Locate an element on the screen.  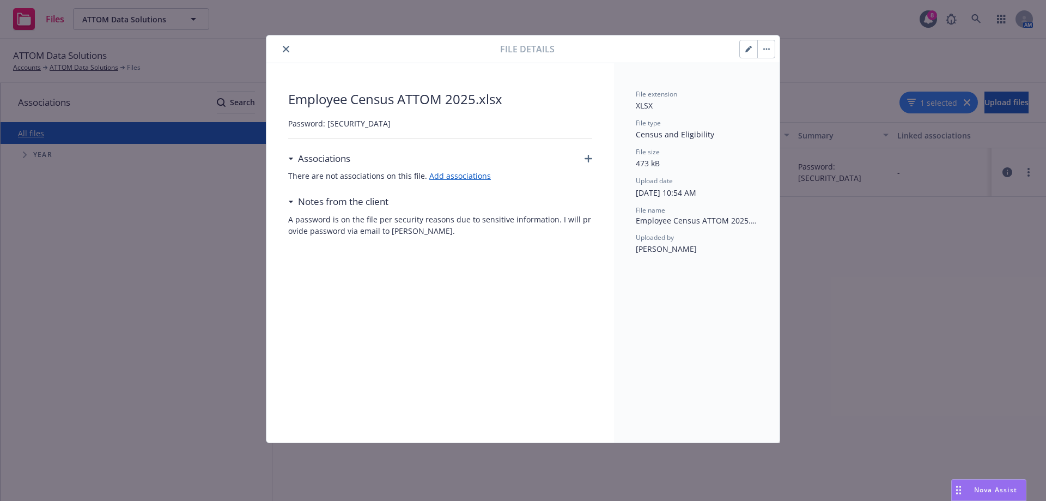
span: Nova Assist is located at coordinates (996, 489).